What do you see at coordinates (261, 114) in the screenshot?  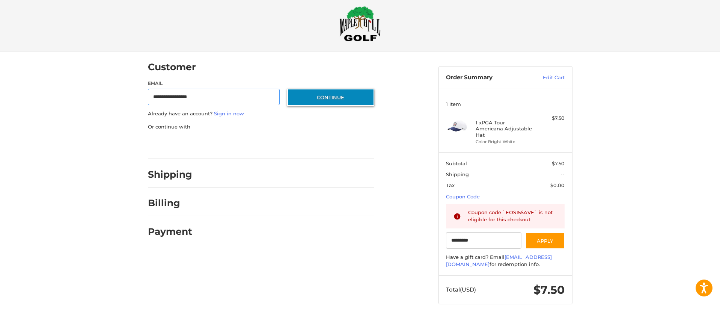 I see `p: Already have an account?` at bounding box center [261, 114].